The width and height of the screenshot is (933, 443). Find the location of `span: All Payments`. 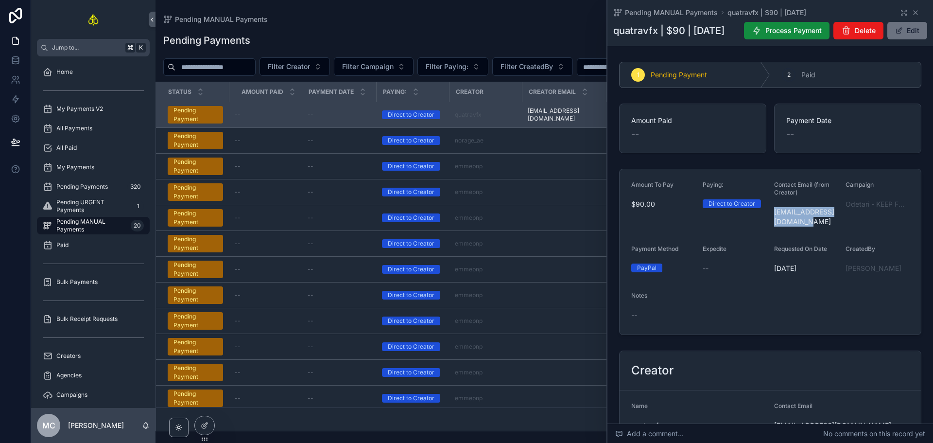

span: All Payments is located at coordinates (74, 128).